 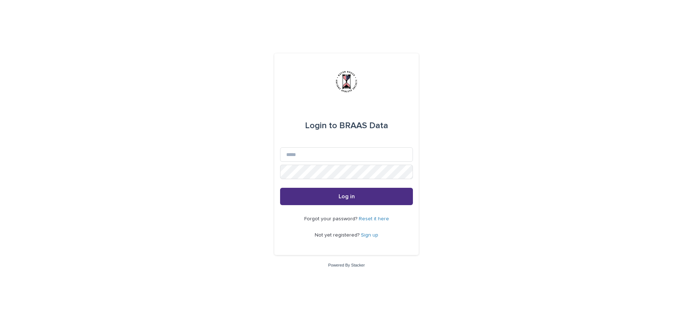 I want to click on span: Log in, so click(x=347, y=196).